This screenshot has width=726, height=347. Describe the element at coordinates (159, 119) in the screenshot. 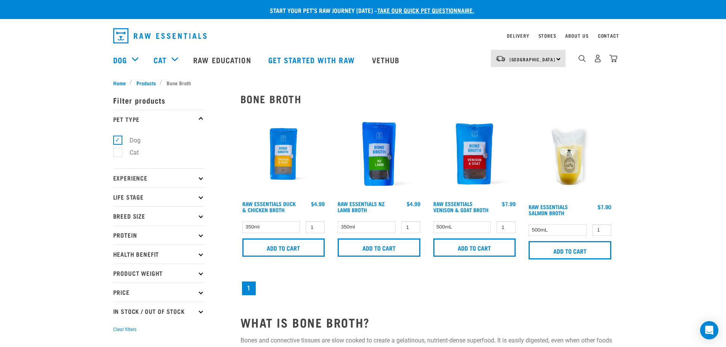

I see `p: Pet Type` at that location.